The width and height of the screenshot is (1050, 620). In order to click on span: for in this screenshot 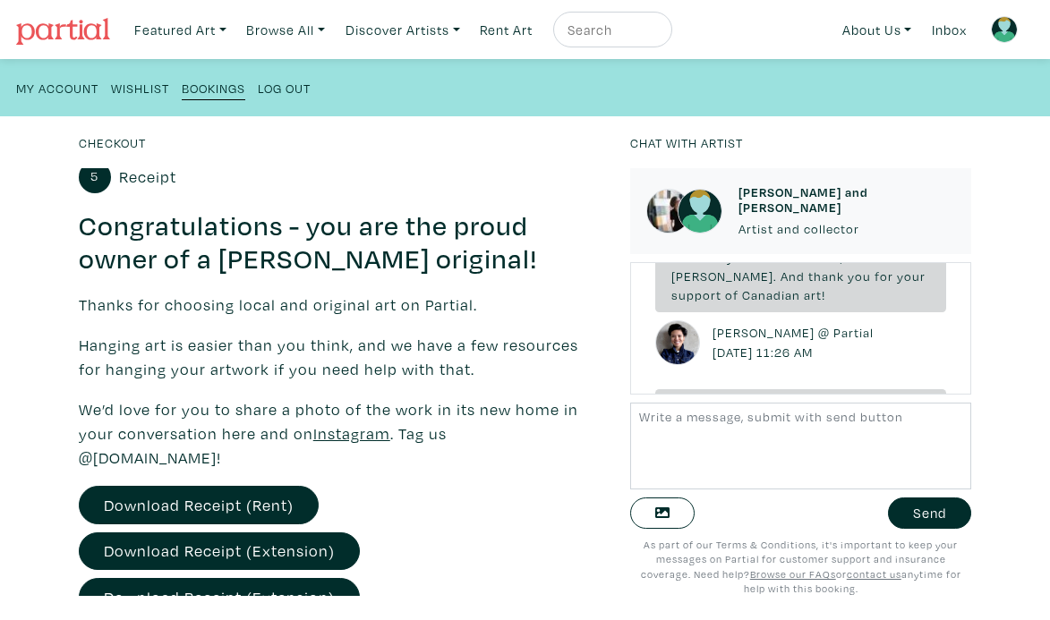, I will do `click(883, 276)`.